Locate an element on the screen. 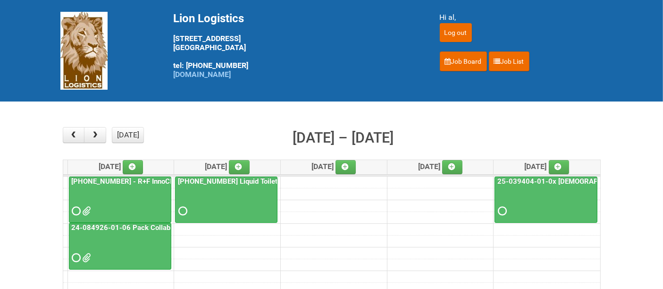 Image resolution: width=663 pixels, height=289 pixels. span: MDN (2) 24-084926-01-06 (#2).xlsx JNF 24-084926-01-06.DOC MDN 24-084926-01-06.xlsx is located at coordinates (86, 258).